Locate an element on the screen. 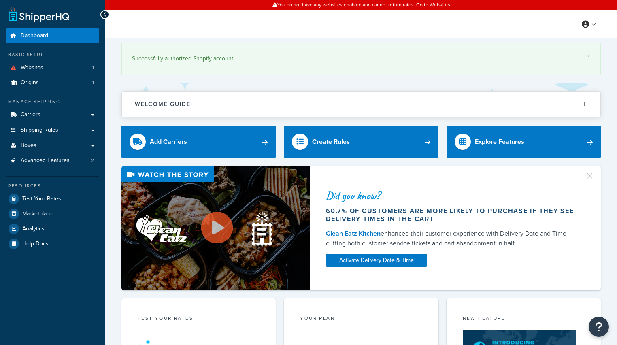 The image size is (617, 345). a: Origins1 is located at coordinates (53, 83).